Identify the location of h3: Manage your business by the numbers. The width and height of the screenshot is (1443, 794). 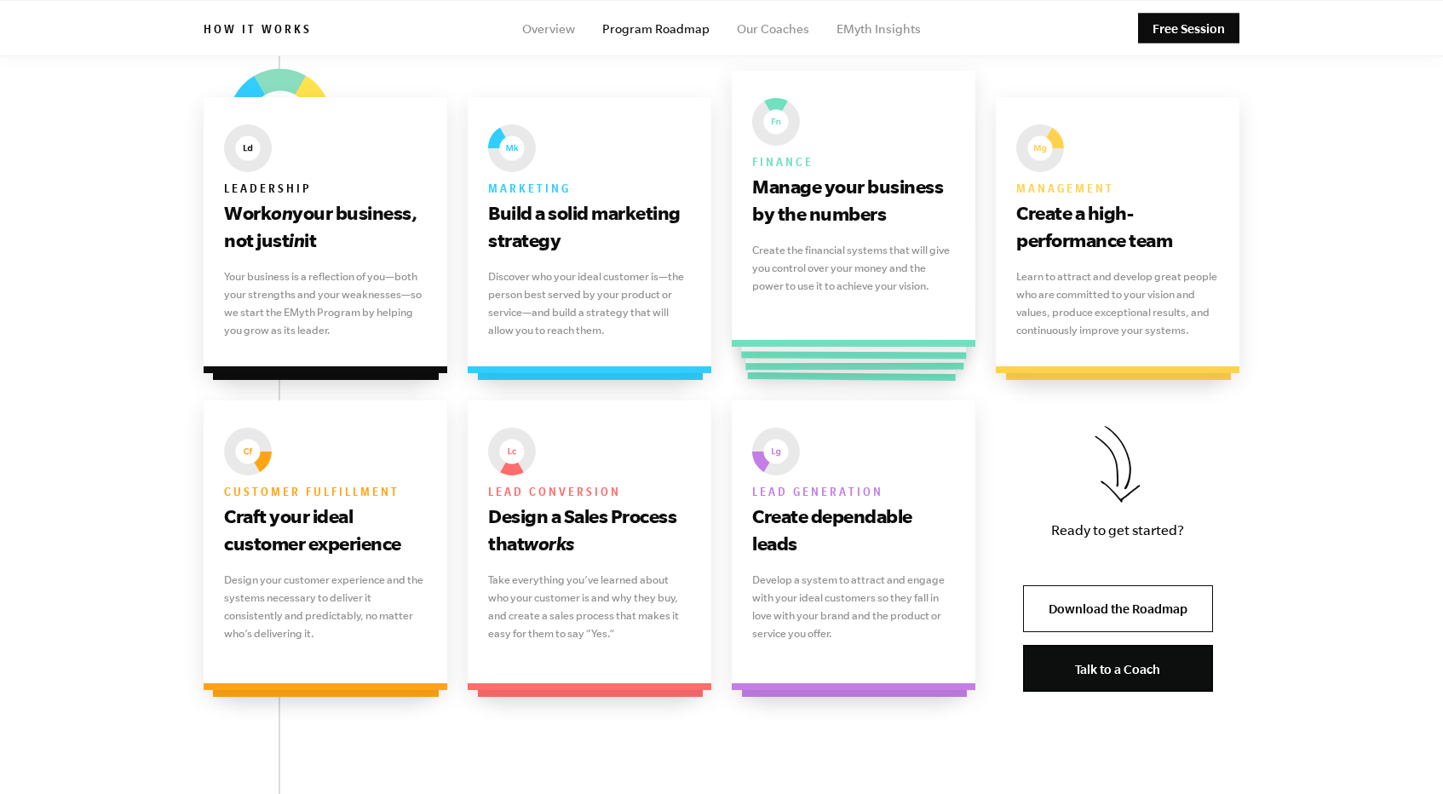
(854, 200).